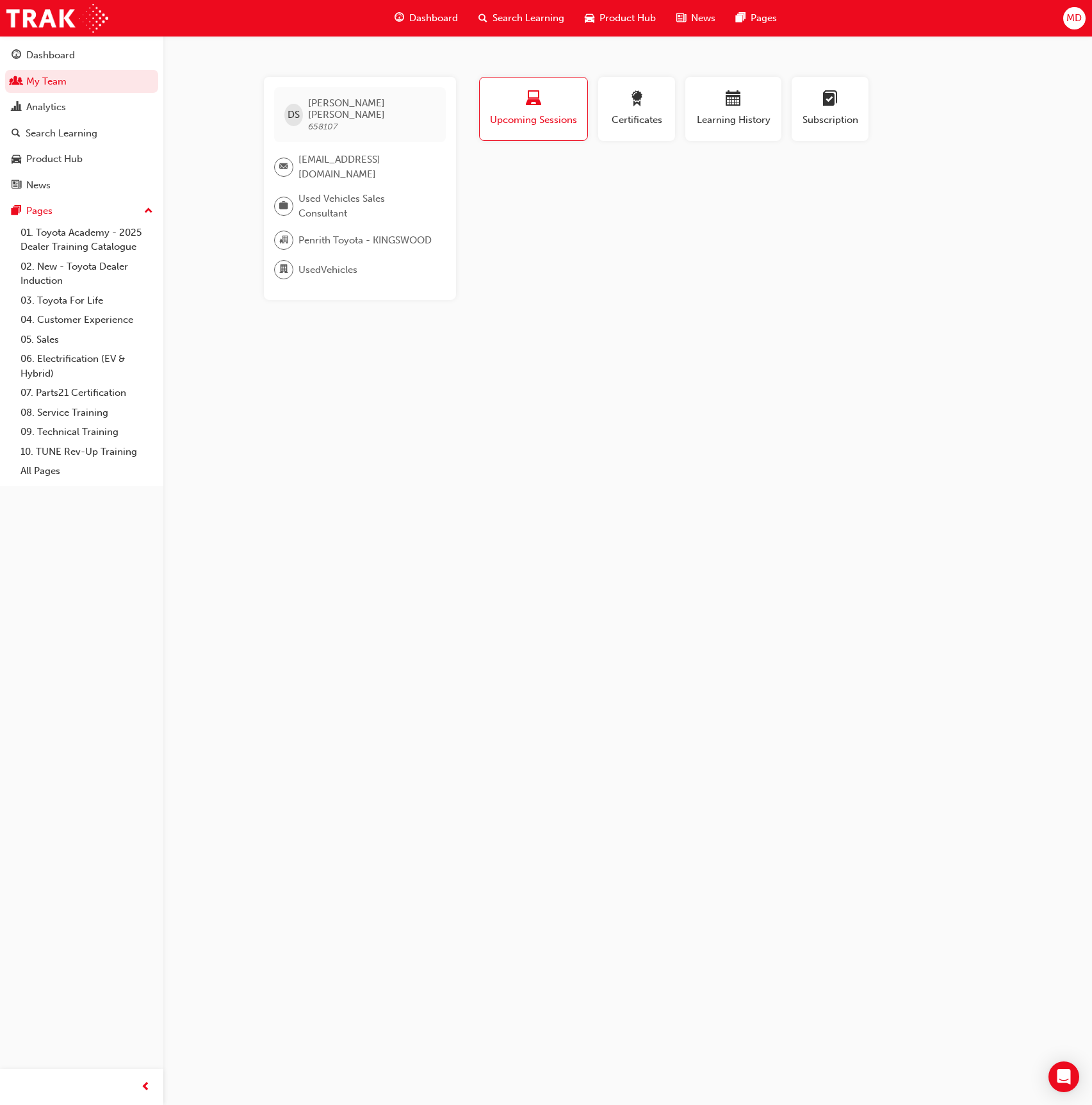  What do you see at coordinates (627, 17) in the screenshot?
I see `span: Product Hub` at bounding box center [627, 17].